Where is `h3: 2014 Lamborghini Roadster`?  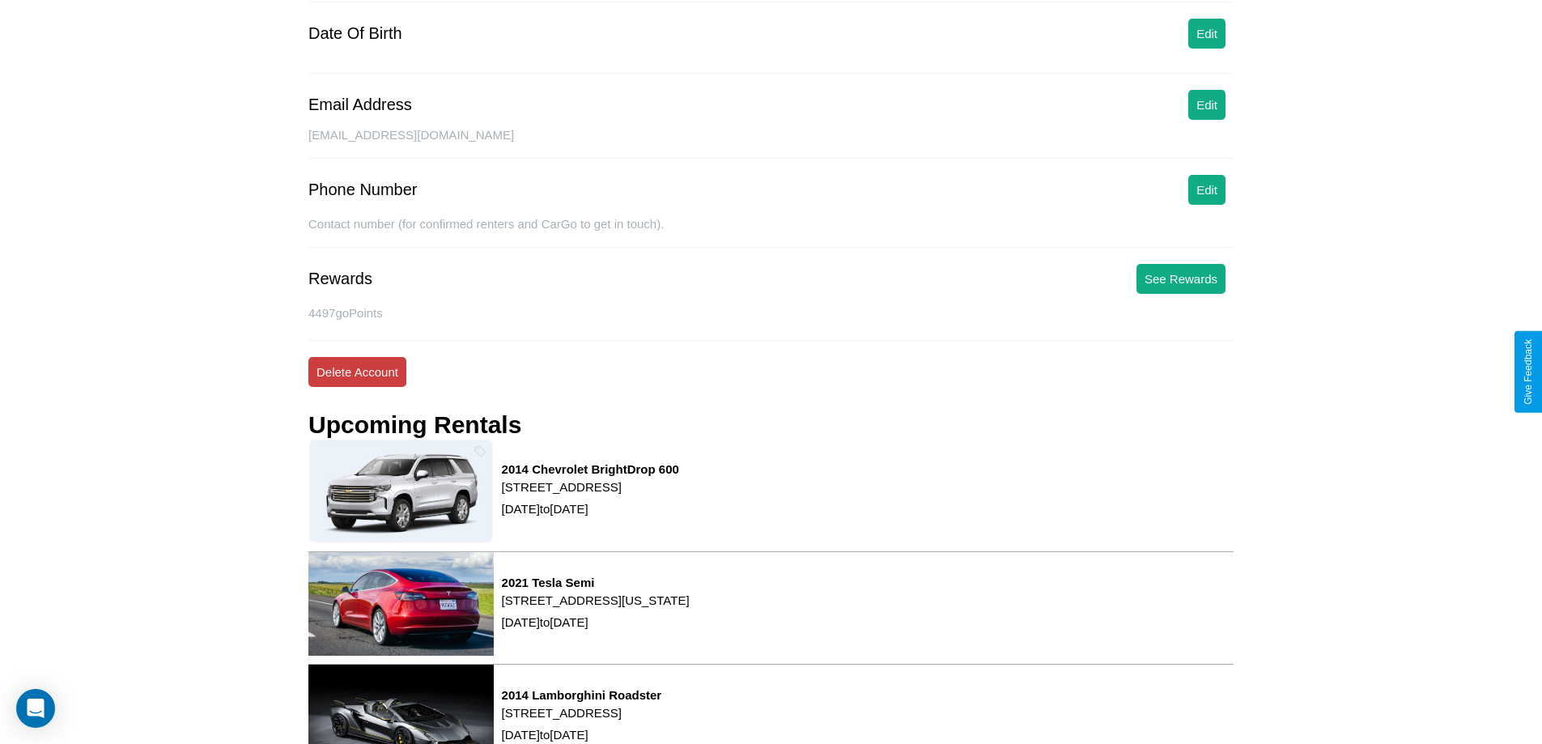 h3: 2014 Lamborghini Roadster is located at coordinates (582, 694).